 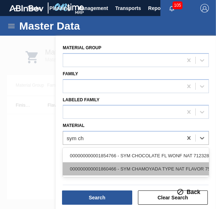 I want to click on label: Labeled Family, so click(x=81, y=100).